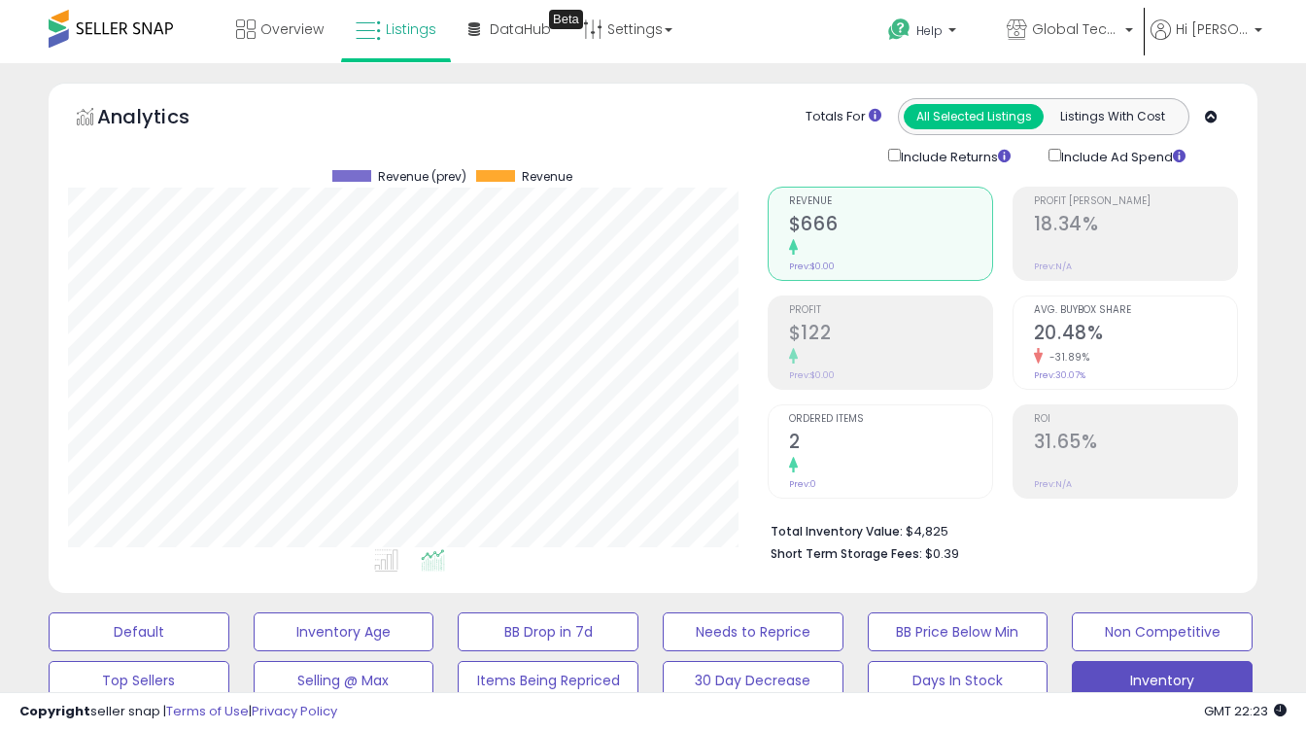 The width and height of the screenshot is (1306, 731). Describe the element at coordinates (836, 530) in the screenshot. I see `b: Total Inventory Value:` at that location.